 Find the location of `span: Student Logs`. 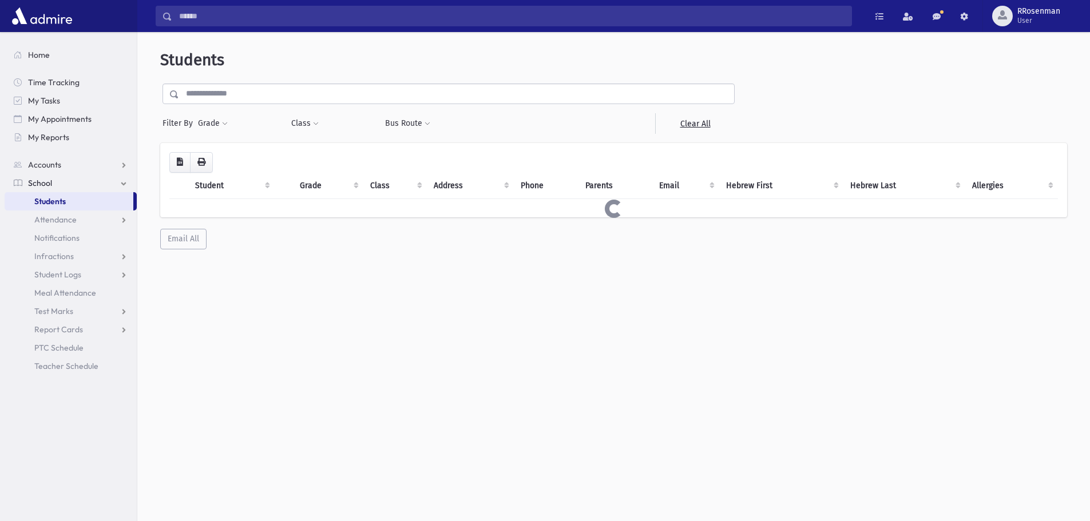

span: Student Logs is located at coordinates (58, 275).